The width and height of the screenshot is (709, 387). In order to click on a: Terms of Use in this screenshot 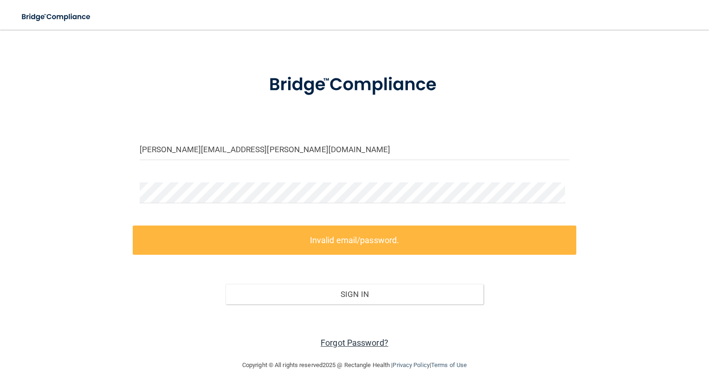, I will do `click(449, 365)`.